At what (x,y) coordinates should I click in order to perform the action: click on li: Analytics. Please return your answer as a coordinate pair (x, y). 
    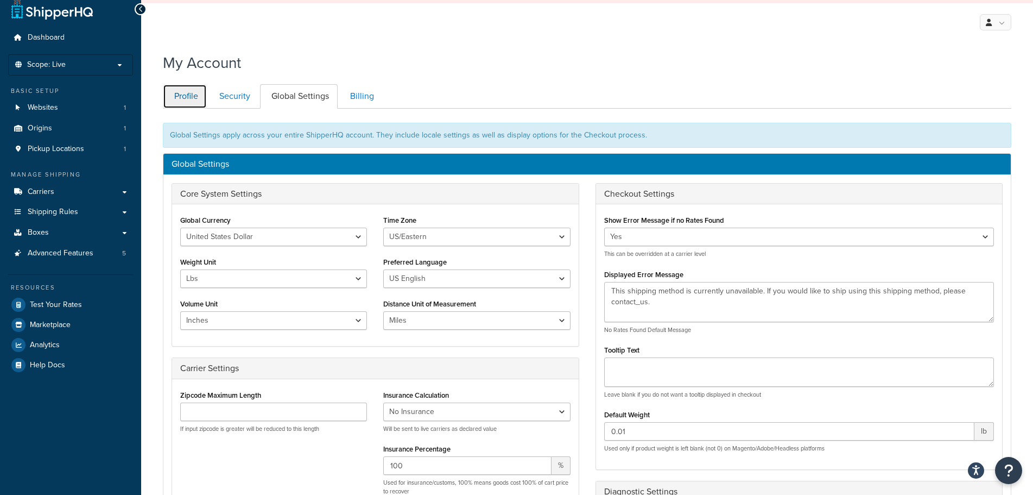
    Looking at the image, I should click on (71, 345).